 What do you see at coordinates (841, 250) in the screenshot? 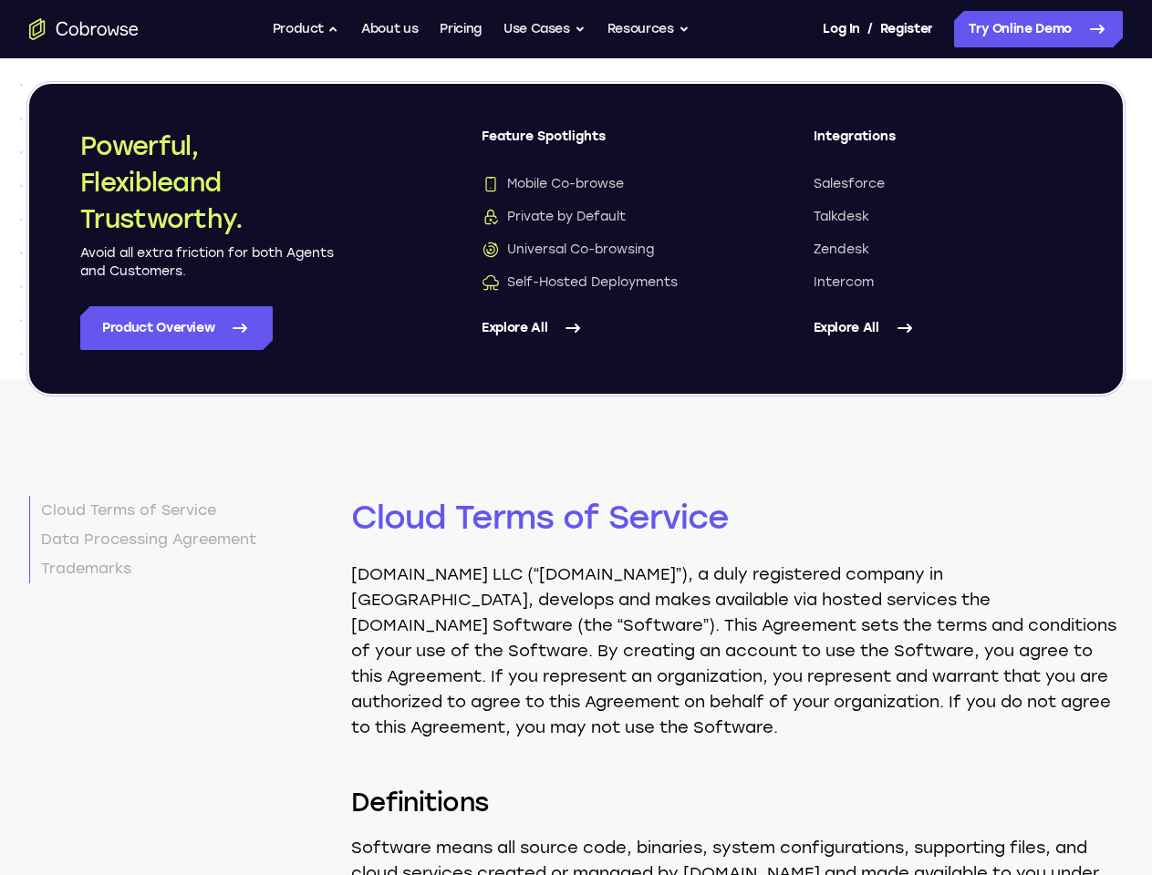
I see `span: Zendesk` at bounding box center [841, 250].